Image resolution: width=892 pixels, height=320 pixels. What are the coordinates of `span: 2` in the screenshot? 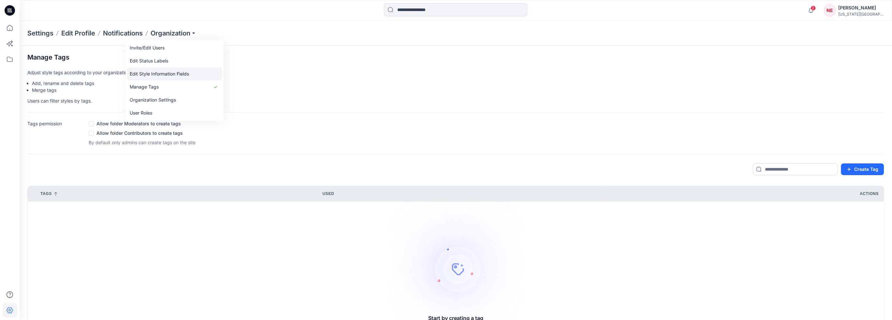 It's located at (813, 8).